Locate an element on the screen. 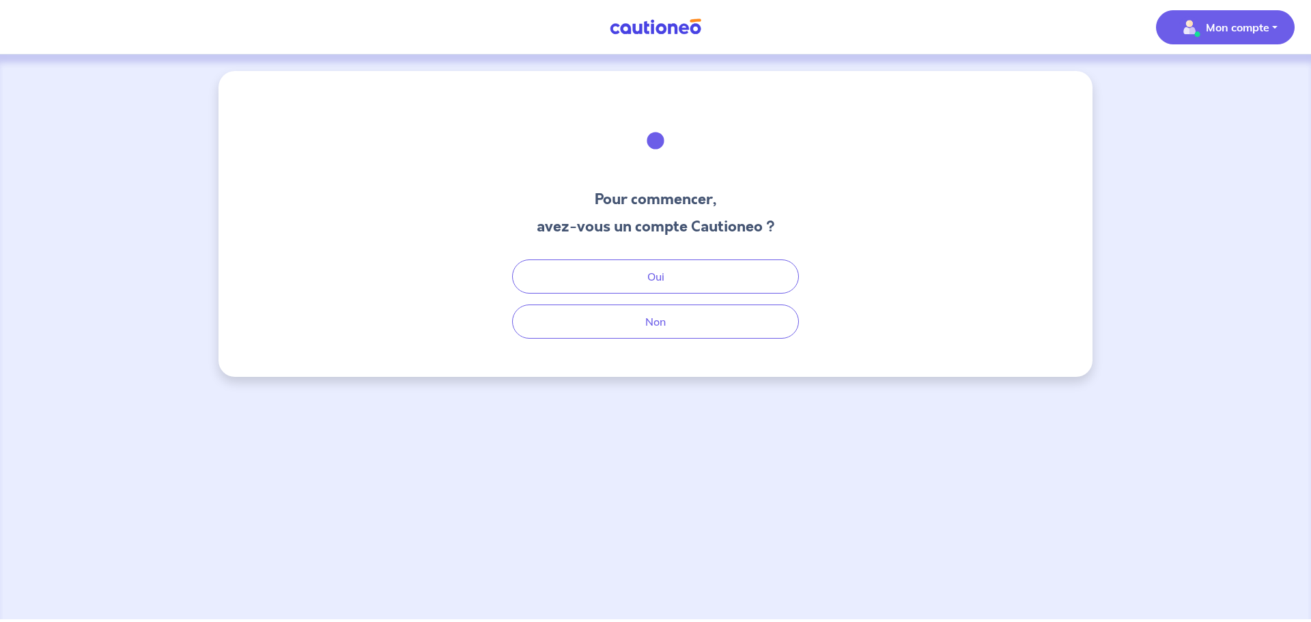 The height and width of the screenshot is (622, 1311). p: Mon compte is located at coordinates (1237, 27).